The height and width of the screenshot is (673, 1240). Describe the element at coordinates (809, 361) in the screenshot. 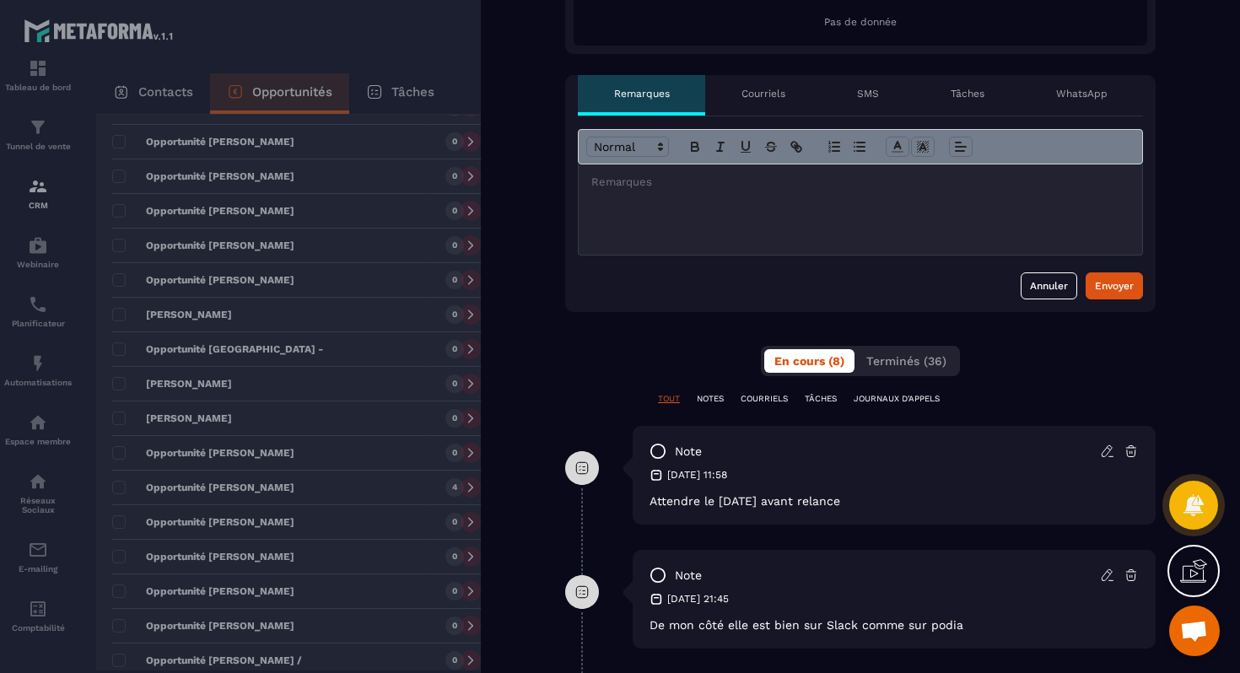

I see `button: En cours (8)` at that location.